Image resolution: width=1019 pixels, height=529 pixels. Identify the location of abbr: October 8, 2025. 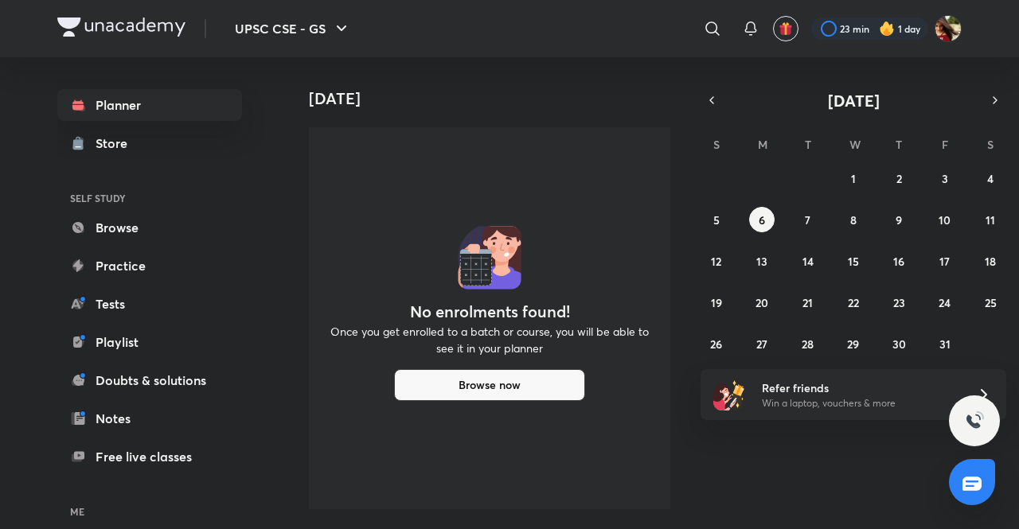
(853, 220).